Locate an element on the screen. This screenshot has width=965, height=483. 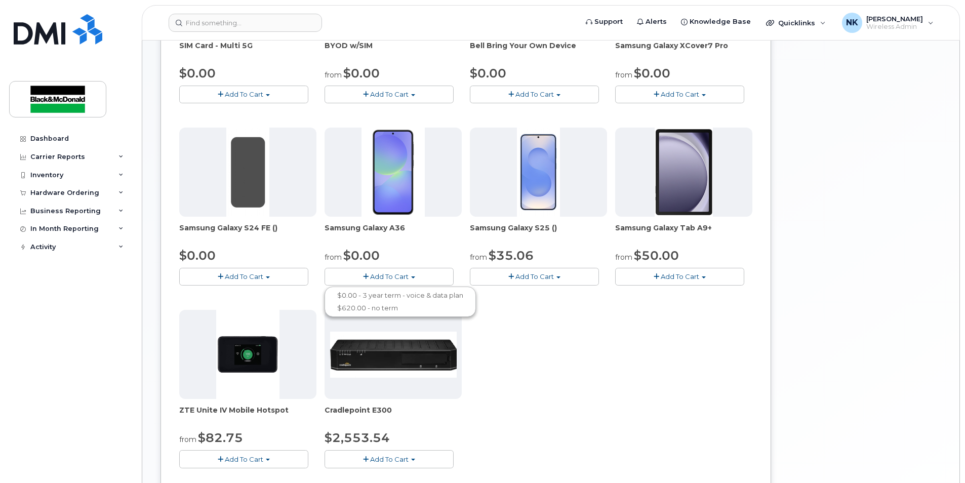
a: Knowledge Base is located at coordinates (716, 22).